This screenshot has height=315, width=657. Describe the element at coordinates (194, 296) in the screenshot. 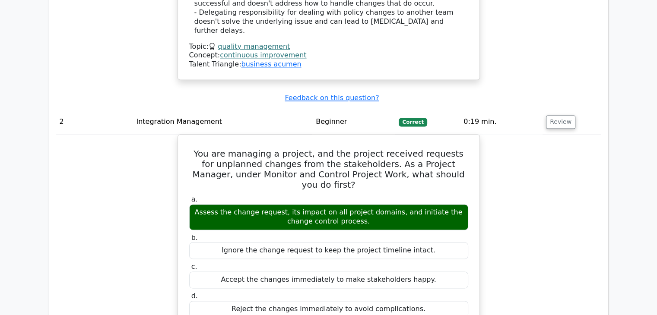

I see `span: d.` at that location.